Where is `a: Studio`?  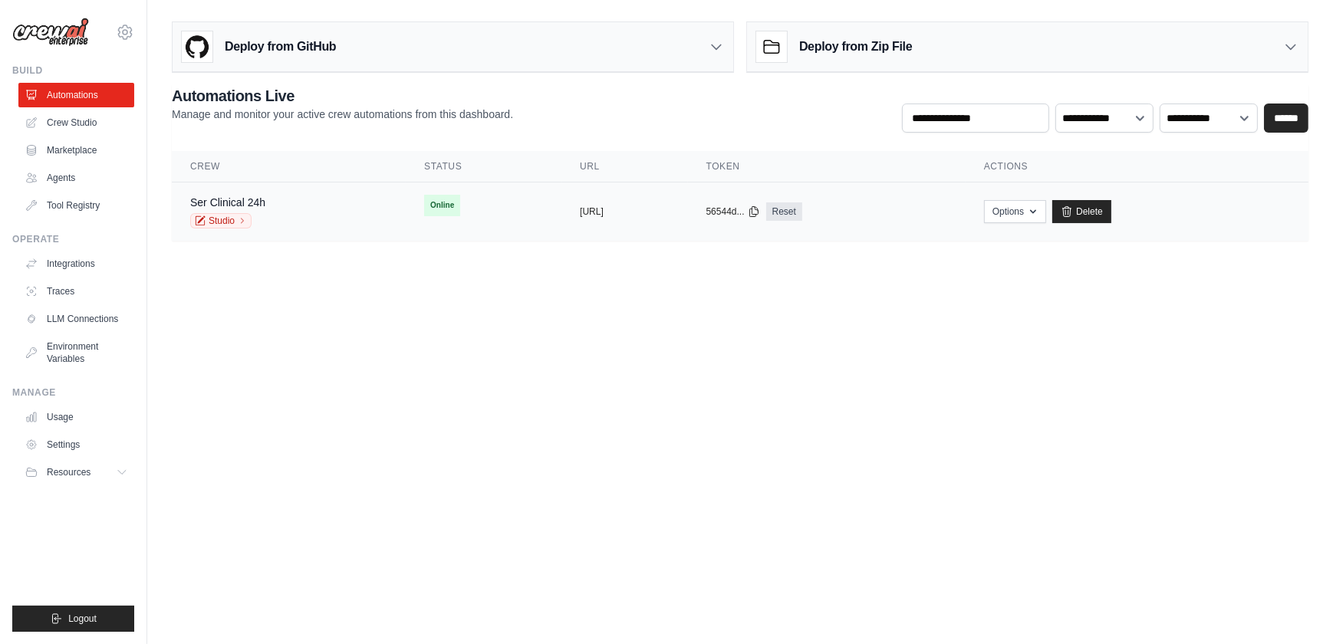 a: Studio is located at coordinates (221, 221).